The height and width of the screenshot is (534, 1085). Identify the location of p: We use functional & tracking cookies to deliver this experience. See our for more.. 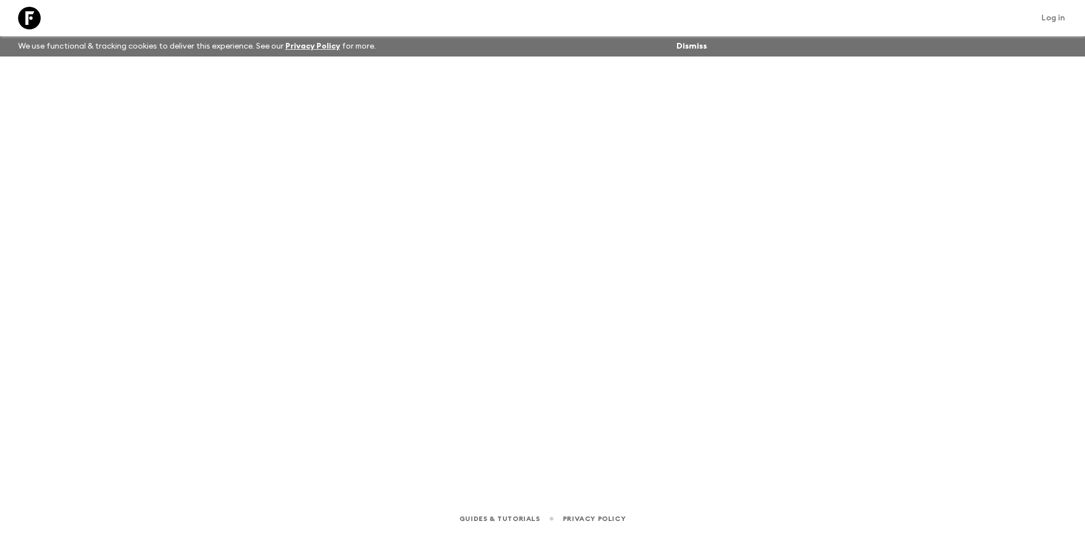
(197, 46).